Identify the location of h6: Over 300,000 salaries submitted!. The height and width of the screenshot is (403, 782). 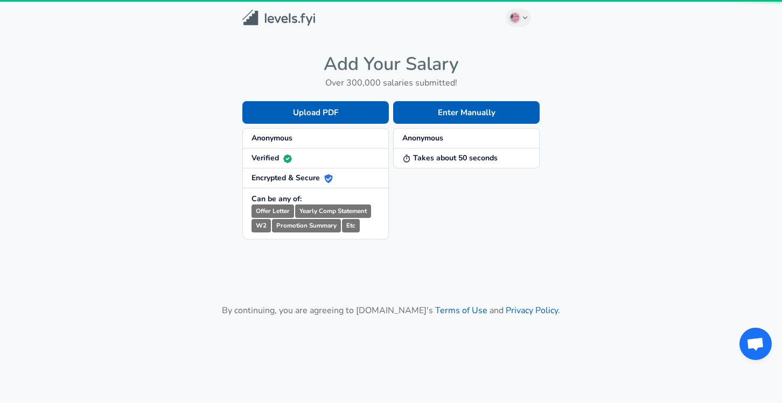
(391, 83).